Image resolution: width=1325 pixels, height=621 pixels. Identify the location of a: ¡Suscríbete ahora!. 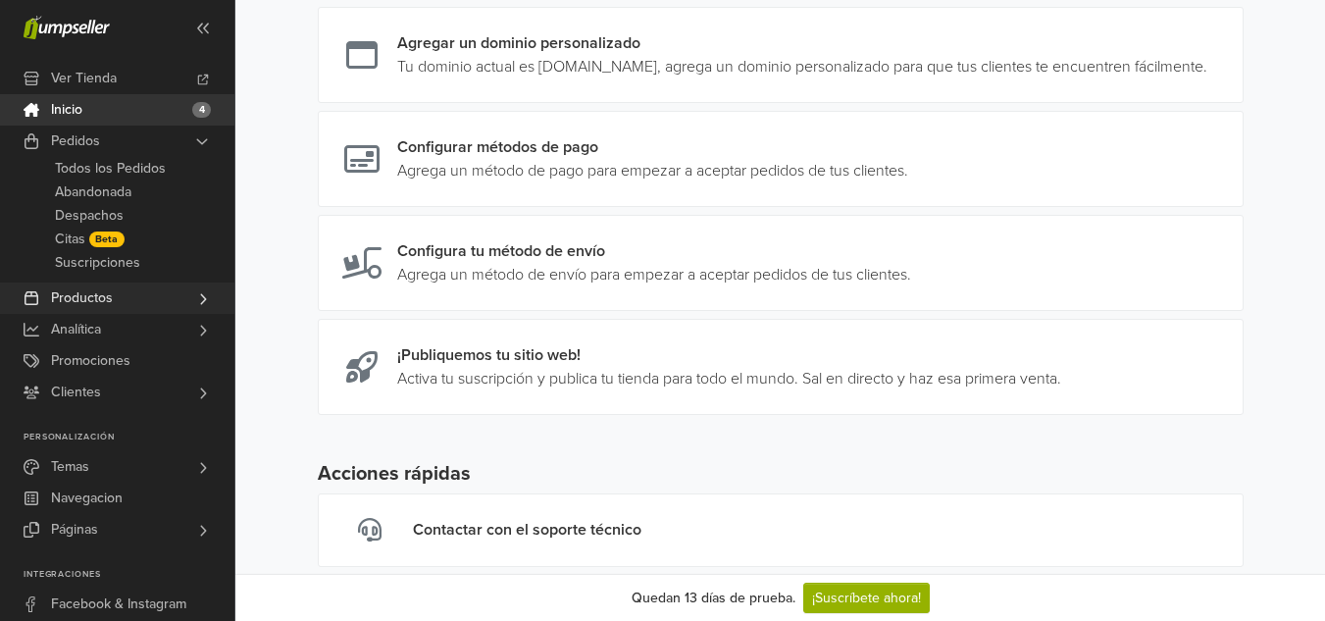
(866, 597).